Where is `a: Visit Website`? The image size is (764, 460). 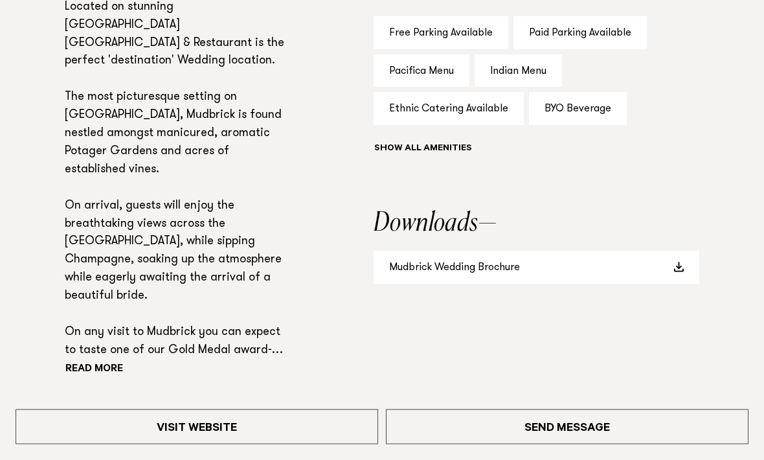 a: Visit Website is located at coordinates (197, 427).